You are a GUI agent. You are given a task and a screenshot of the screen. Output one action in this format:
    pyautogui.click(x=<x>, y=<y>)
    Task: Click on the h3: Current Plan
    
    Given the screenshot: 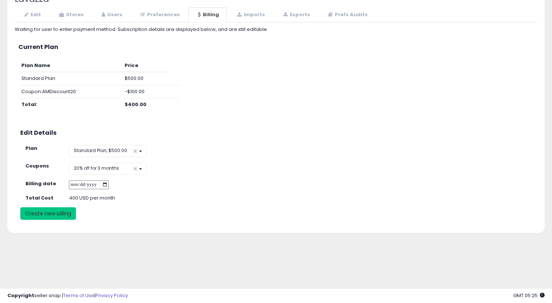 What is the action you would take?
    pyautogui.click(x=276, y=47)
    